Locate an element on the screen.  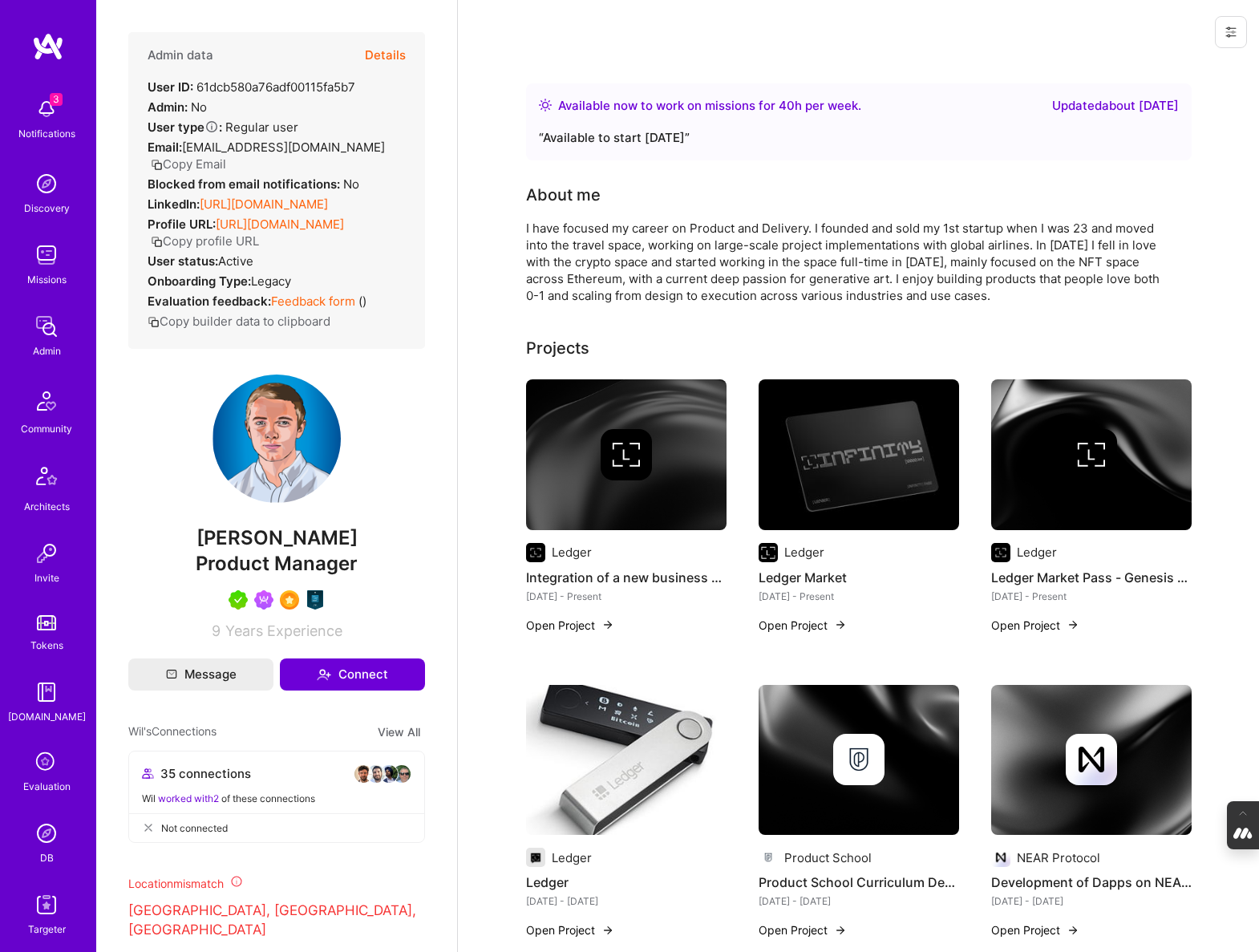
span: Wil's Connections is located at coordinates (173, 732).